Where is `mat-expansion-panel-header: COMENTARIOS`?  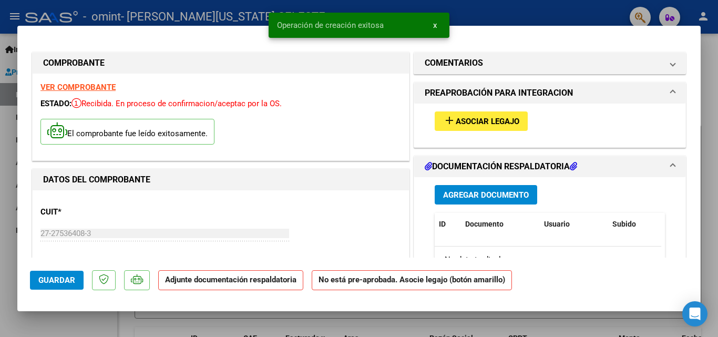 mat-expansion-panel-header: COMENTARIOS is located at coordinates (550, 63).